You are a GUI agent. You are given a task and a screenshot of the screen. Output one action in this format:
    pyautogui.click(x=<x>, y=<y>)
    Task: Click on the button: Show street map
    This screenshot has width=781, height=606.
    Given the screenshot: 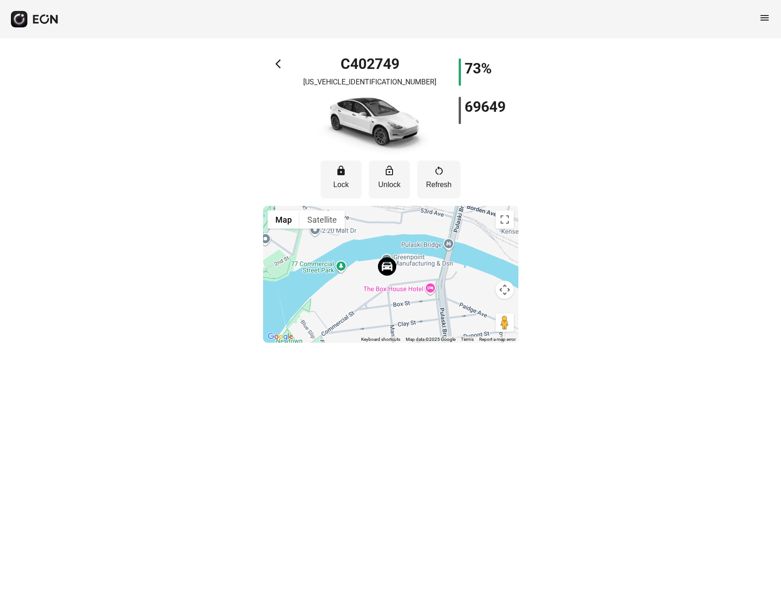 What is the action you would take?
    pyautogui.click(x=284, y=219)
    